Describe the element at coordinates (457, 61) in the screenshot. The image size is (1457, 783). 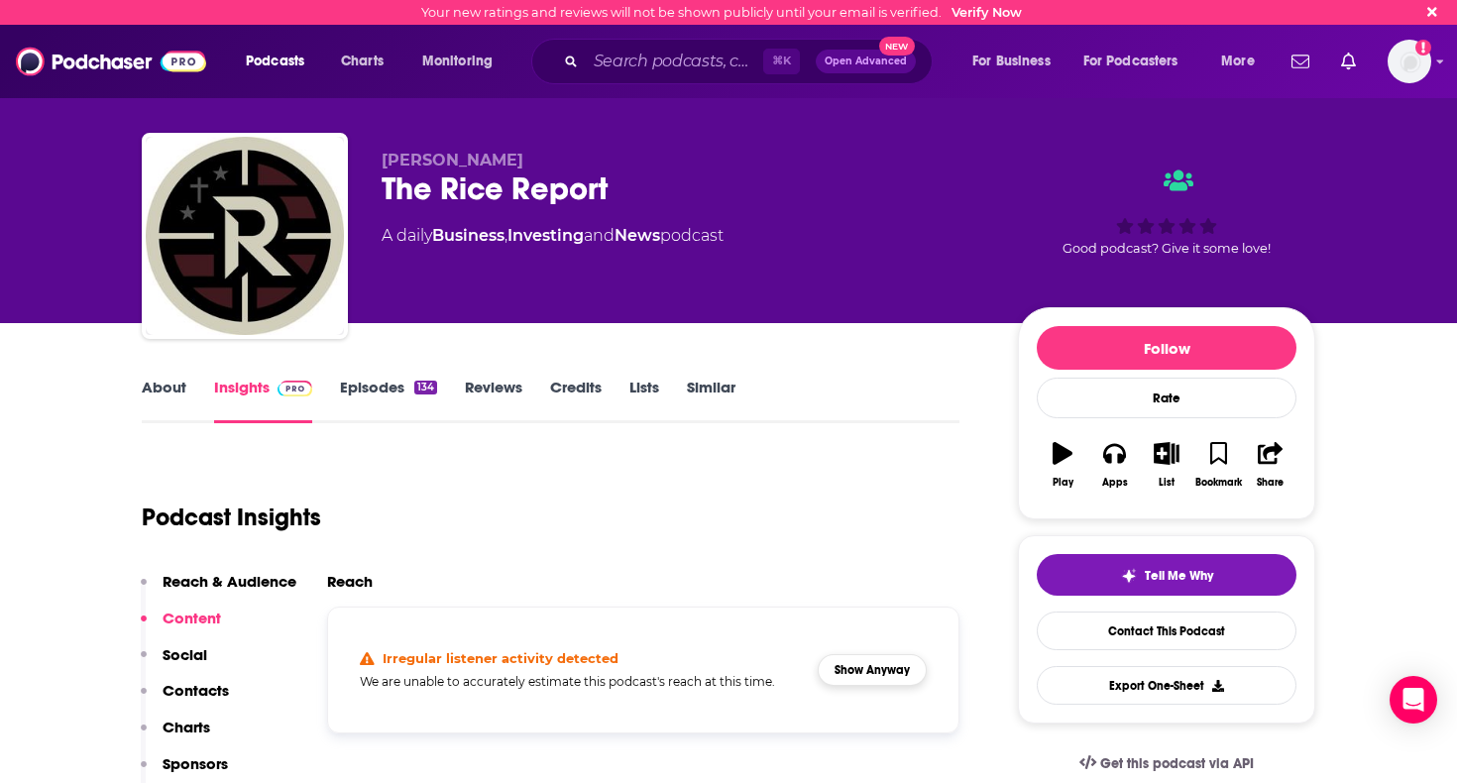
I see `span: Monitoring` at that location.